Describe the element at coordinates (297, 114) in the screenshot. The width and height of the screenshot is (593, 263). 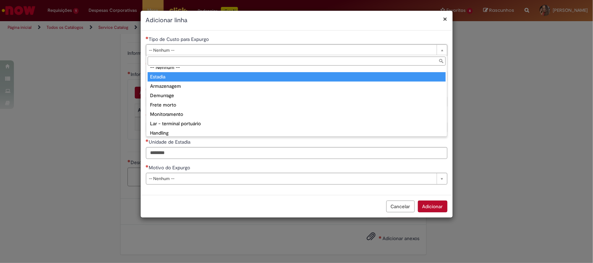
I see `div: Monitoramento` at that location.